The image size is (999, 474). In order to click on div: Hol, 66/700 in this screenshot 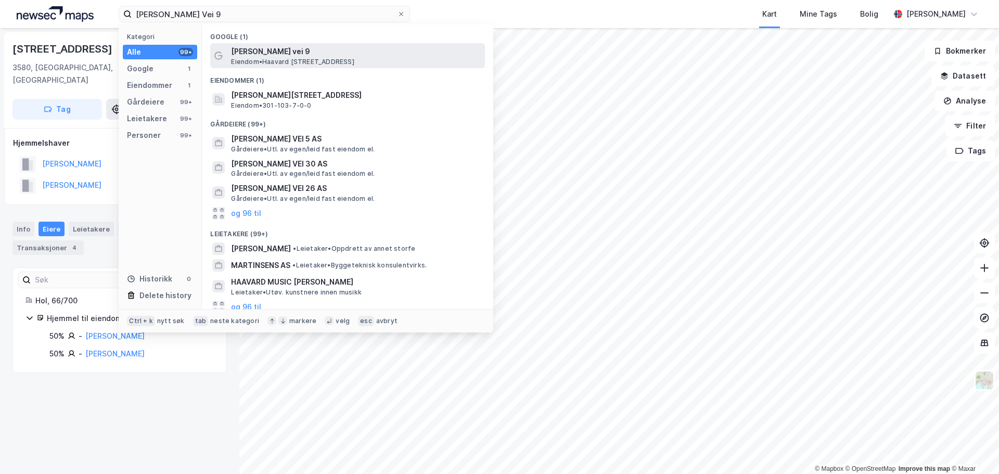, I will do `click(124, 301)`.